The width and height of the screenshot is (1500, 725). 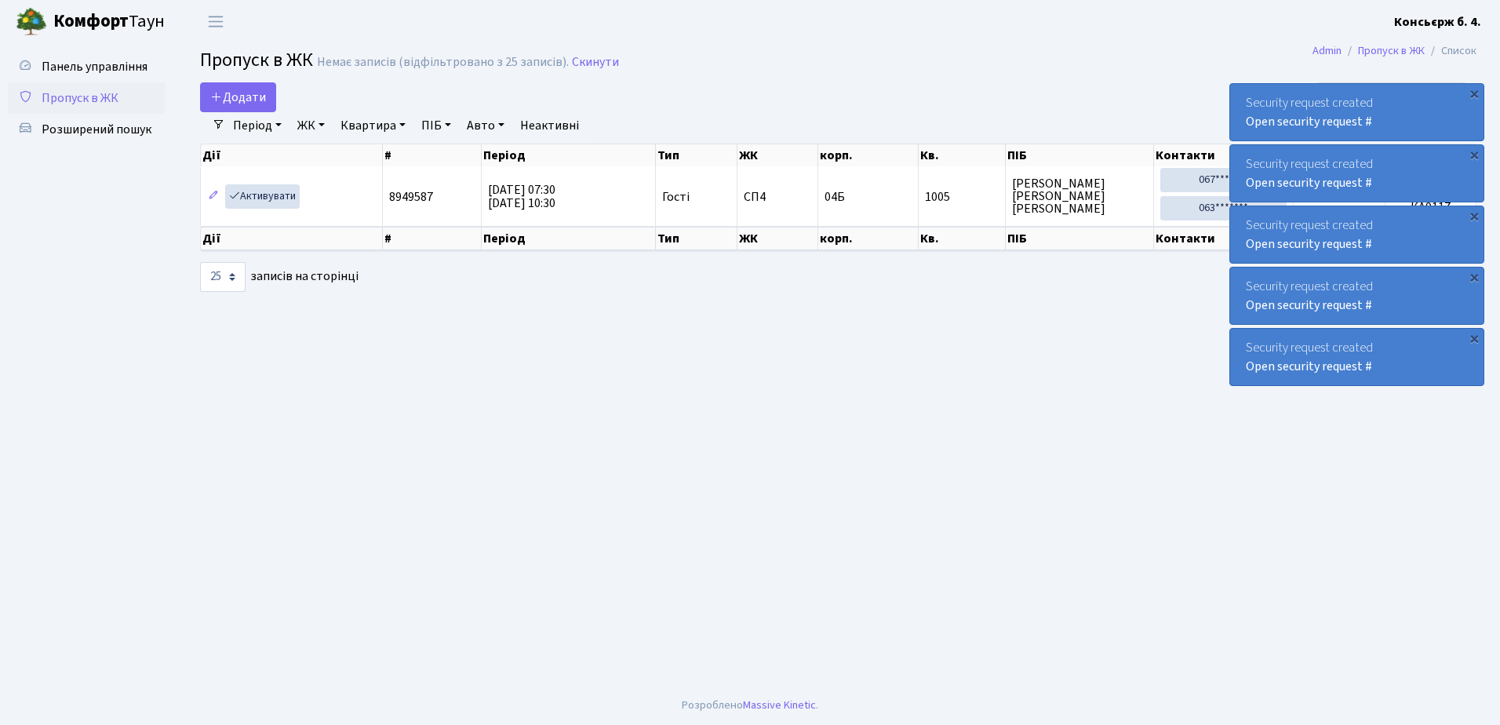 I want to click on img: logo.png, so click(x=31, y=22).